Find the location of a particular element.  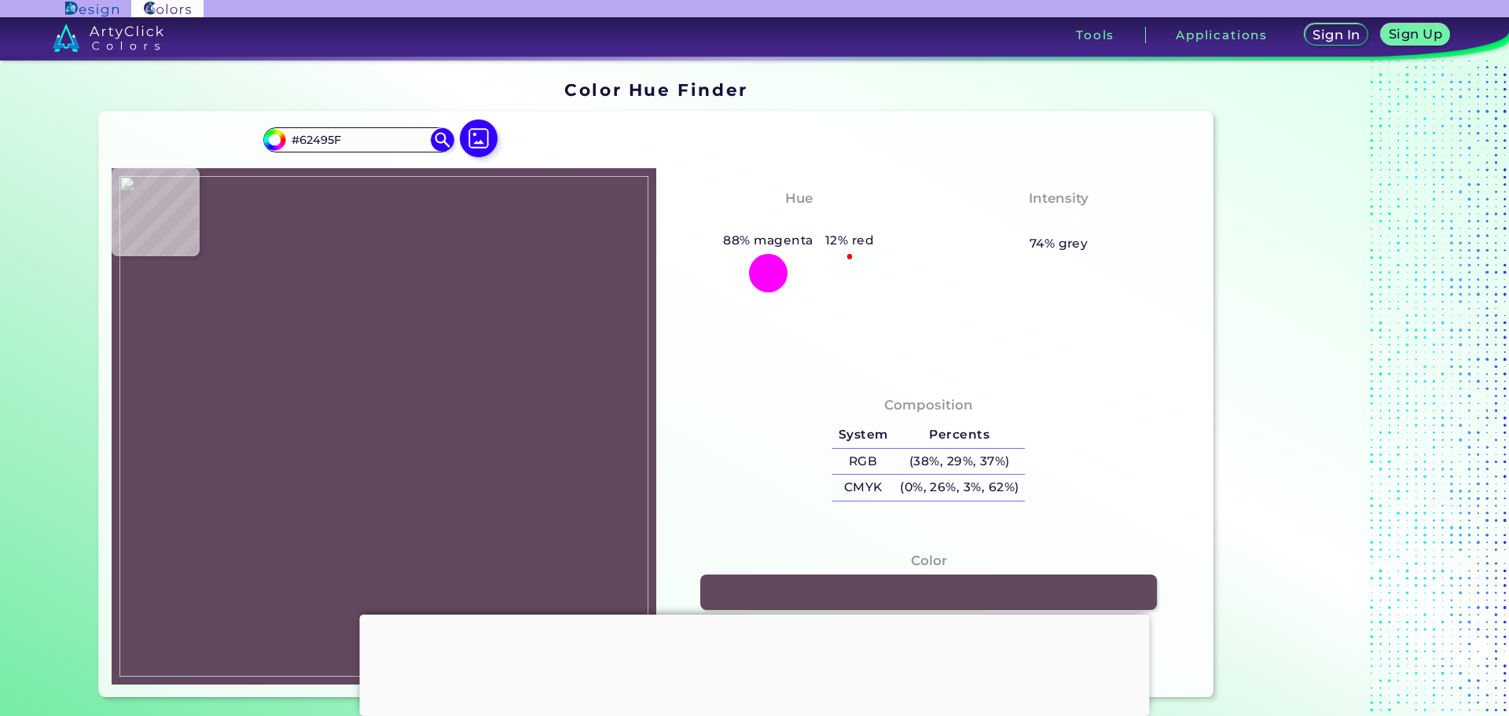

h5: Sign Up is located at coordinates (1416, 34).